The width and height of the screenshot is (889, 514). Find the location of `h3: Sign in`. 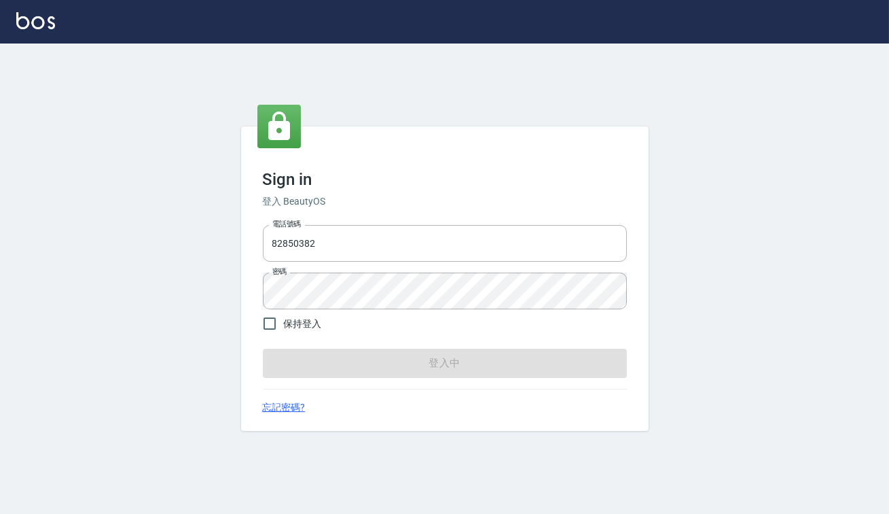

h3: Sign in is located at coordinates (445, 179).